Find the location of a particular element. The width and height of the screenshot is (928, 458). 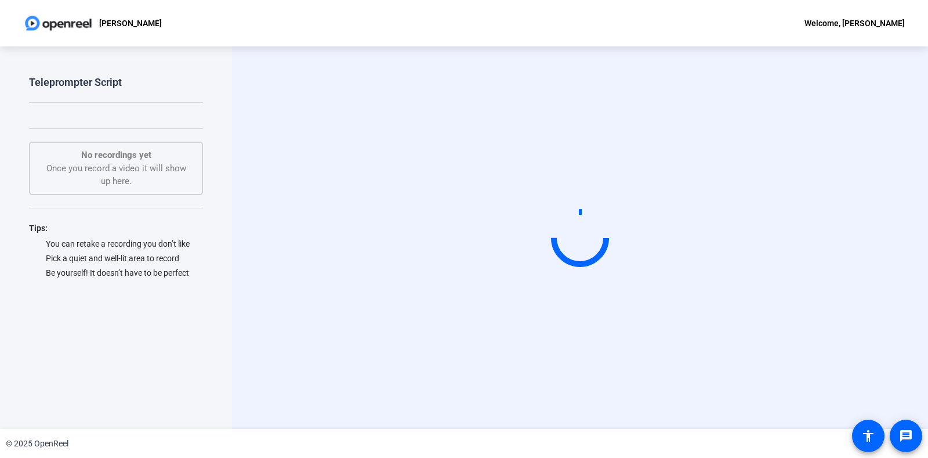

div: You can retake a recording you don’t like is located at coordinates (116, 244).